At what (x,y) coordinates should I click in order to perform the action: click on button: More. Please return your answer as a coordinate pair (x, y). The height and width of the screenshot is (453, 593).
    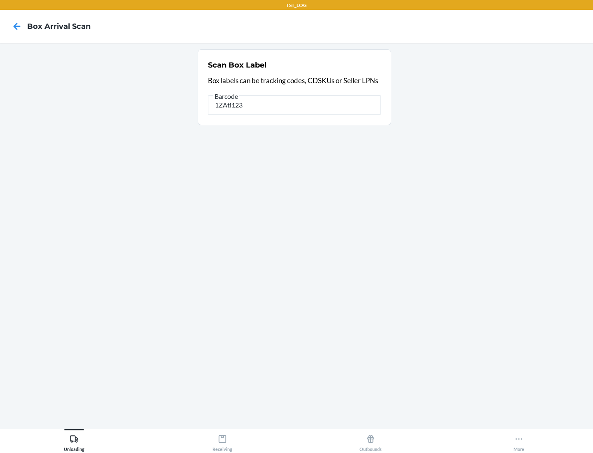
    Looking at the image, I should click on (519, 440).